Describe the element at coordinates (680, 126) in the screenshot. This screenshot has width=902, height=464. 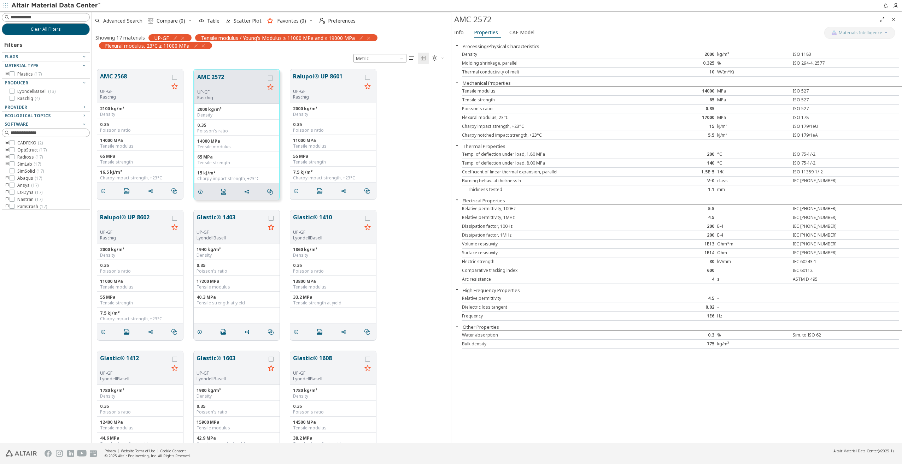
I see `div: 15` at that location.